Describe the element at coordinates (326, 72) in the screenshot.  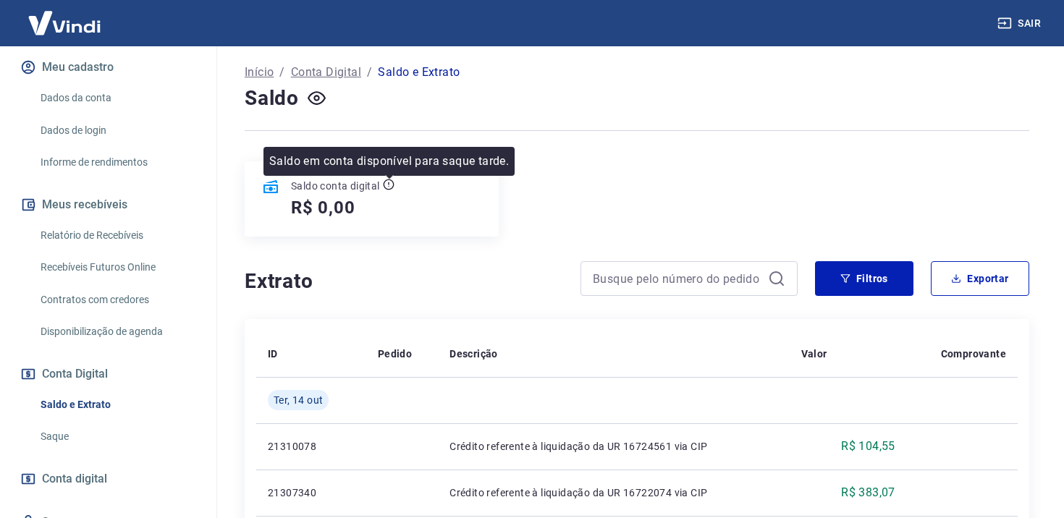
I see `p: Conta Digital` at that location.